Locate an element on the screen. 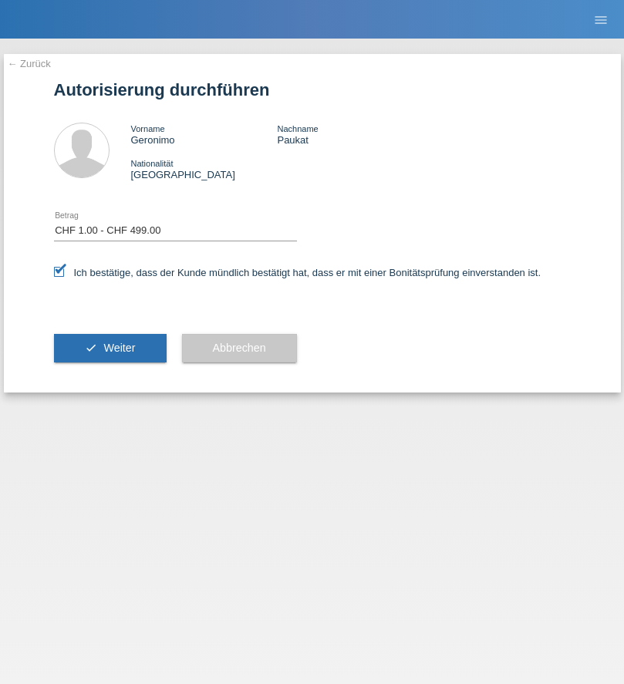  span: Vorname is located at coordinates (148, 129).